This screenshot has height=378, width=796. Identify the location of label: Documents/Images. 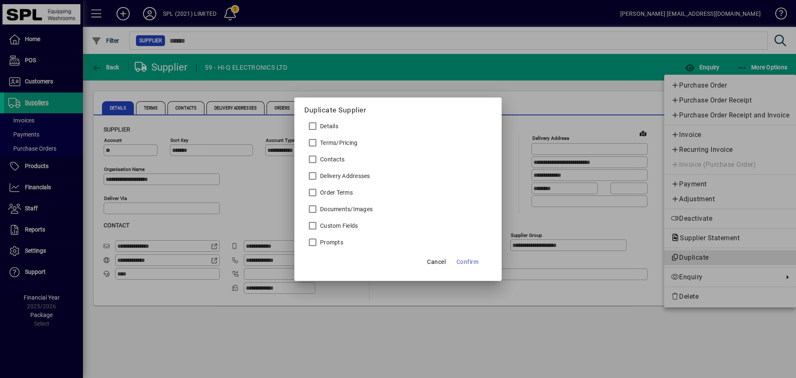
(345, 209).